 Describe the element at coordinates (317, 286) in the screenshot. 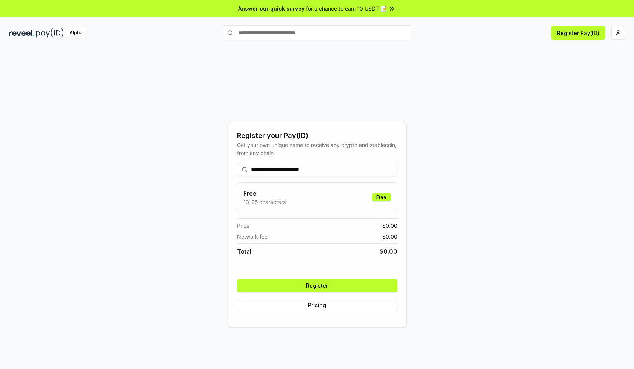

I see `button: Register` at that location.